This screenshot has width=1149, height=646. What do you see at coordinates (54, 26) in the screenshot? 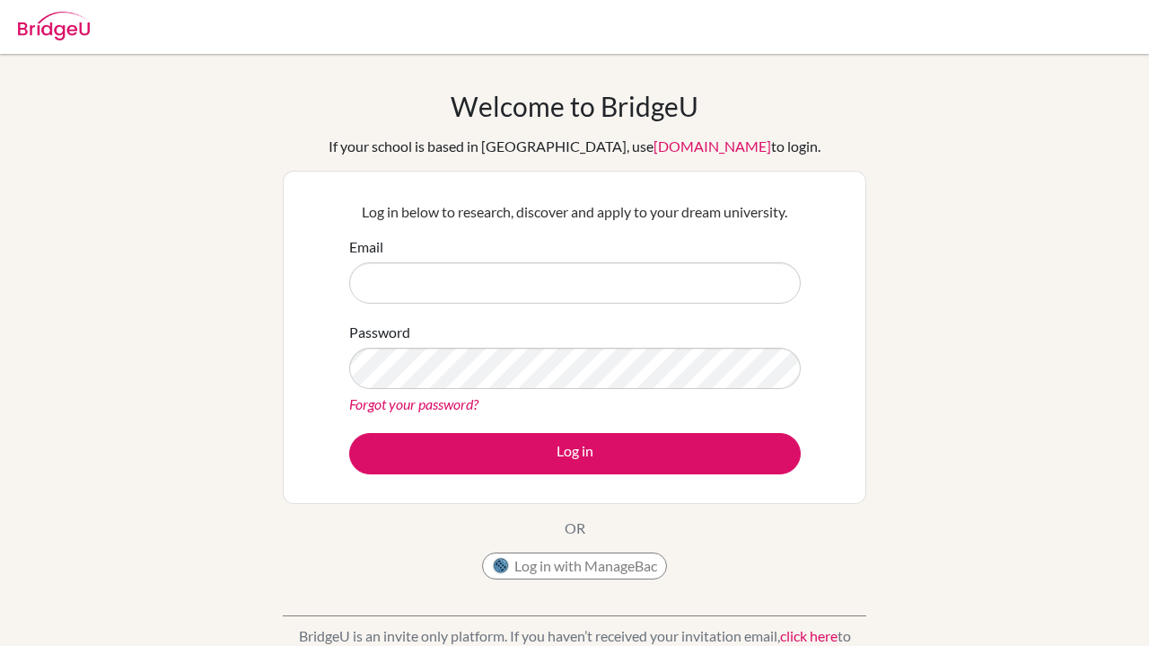
I see `img: Bridge-U` at bounding box center [54, 26].